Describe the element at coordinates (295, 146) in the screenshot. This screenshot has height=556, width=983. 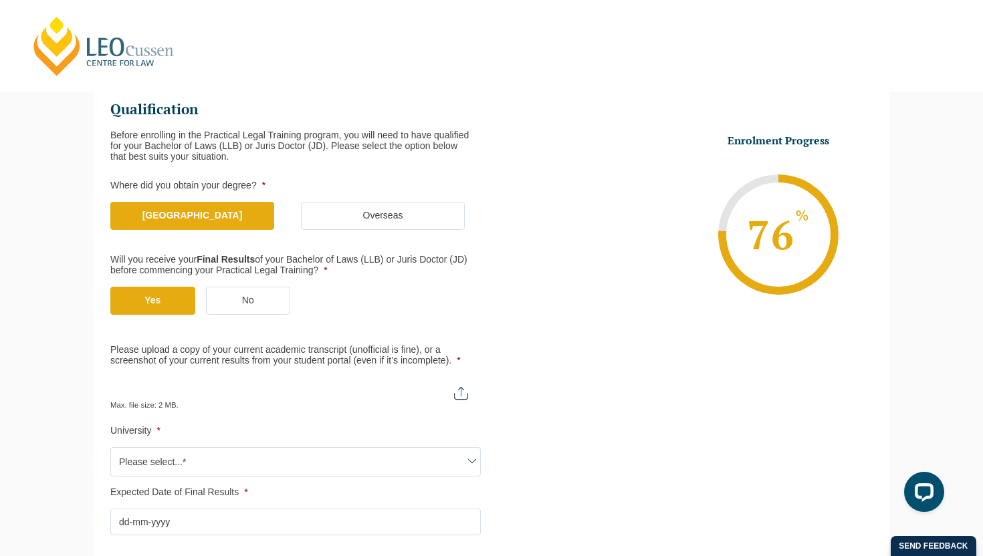
I see `div: Before enrolling in the Practical Legal Training program, you will need to have qualified for you...` at that location.